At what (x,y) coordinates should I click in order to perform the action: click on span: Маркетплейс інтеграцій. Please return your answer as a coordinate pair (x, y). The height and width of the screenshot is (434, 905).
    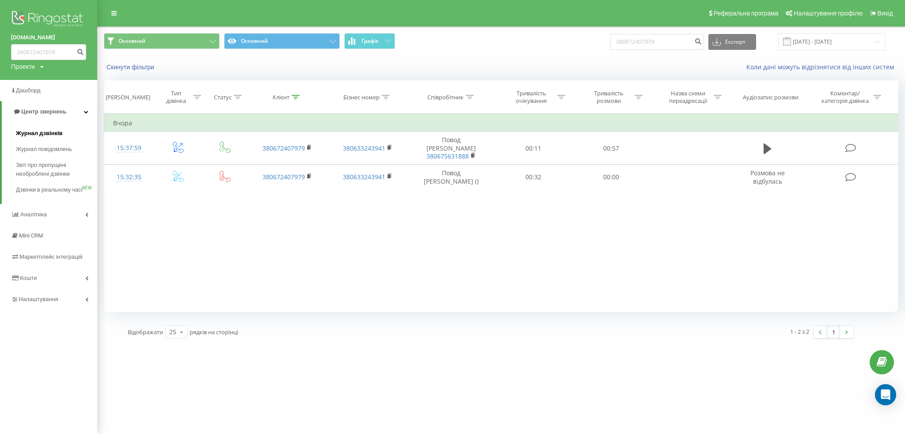
    Looking at the image, I should click on (51, 257).